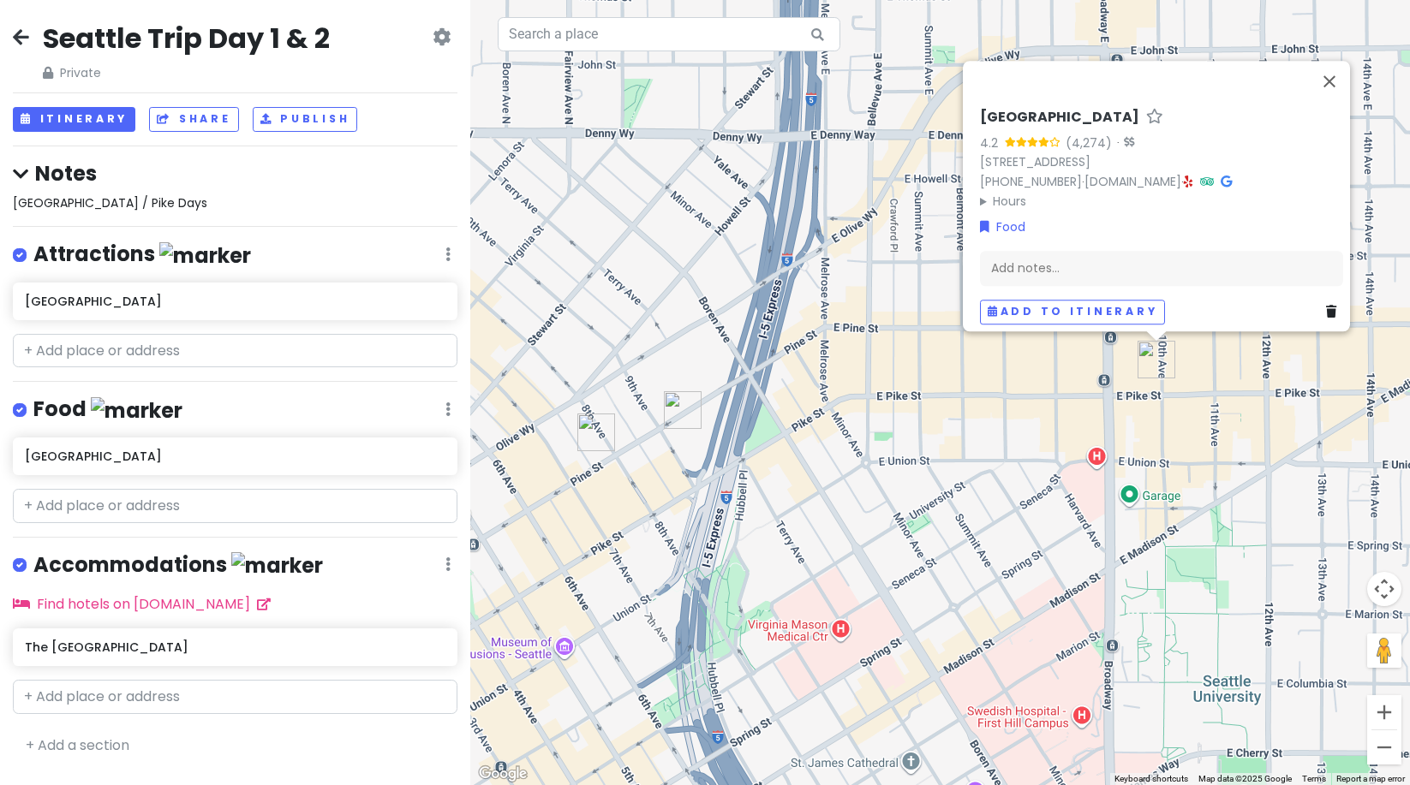  Describe the element at coordinates (669, 34) in the screenshot. I see `input: Search a place` at that location.